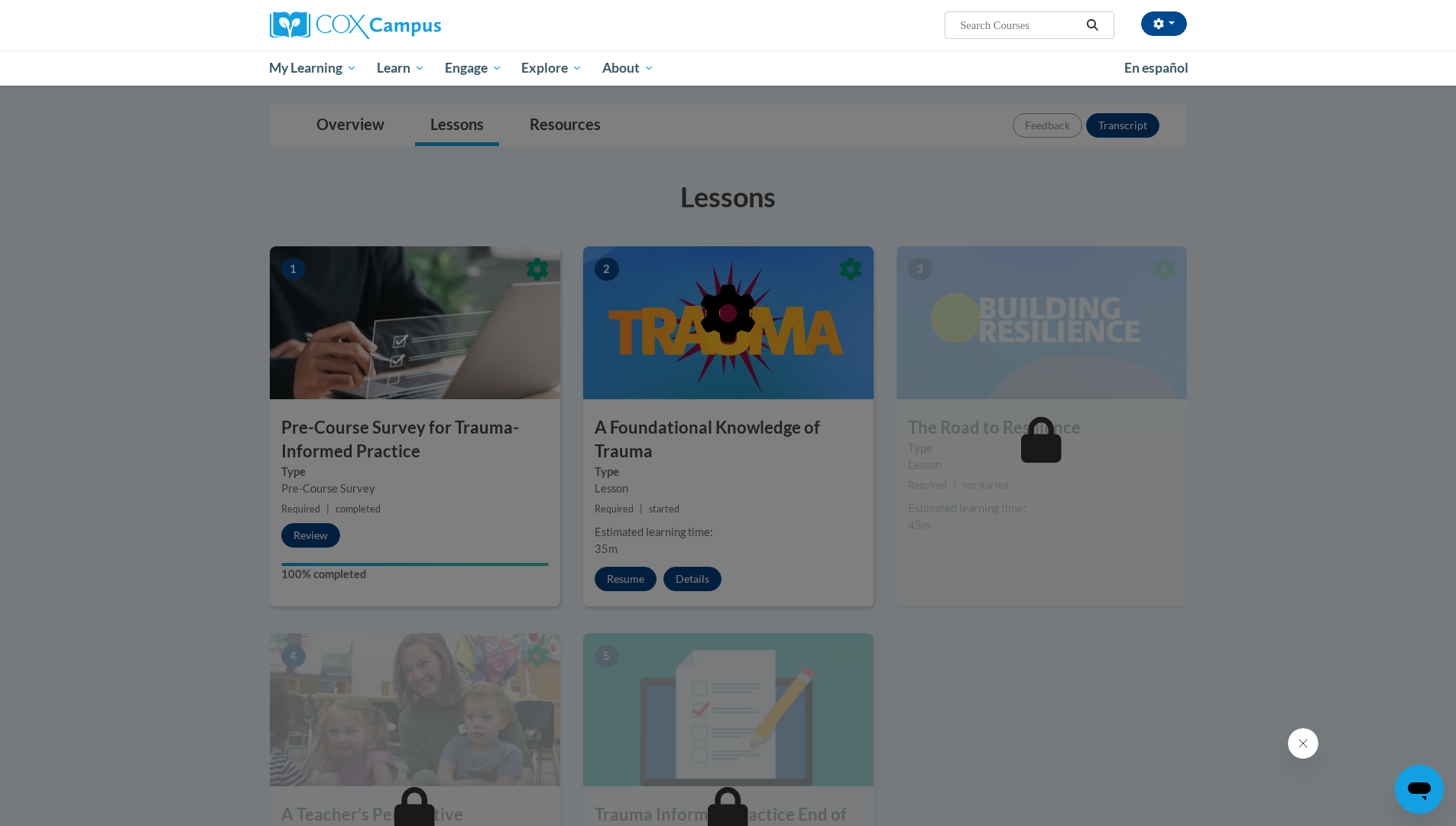 The width and height of the screenshot is (1456, 826). I want to click on span: My Learning, so click(313, 68).